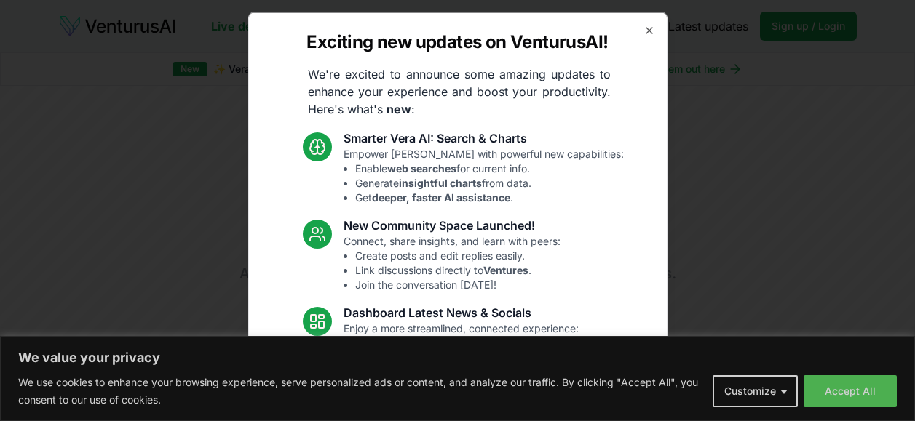 Image resolution: width=915 pixels, height=421 pixels. Describe the element at coordinates (459, 91) in the screenshot. I see `p: We're excited to announce some amazing updates to enhance your experience and boost your producti...` at that location.